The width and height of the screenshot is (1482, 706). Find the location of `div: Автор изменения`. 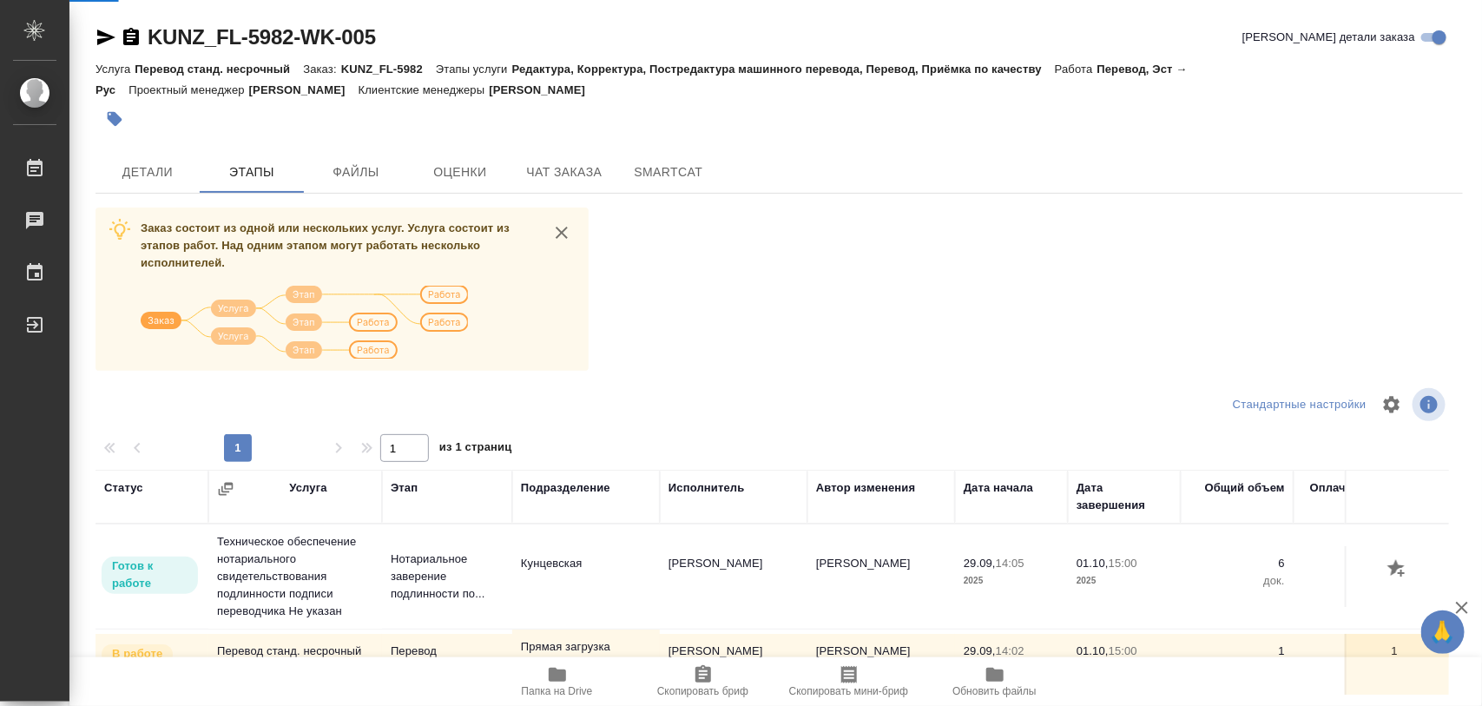

div: Автор изменения is located at coordinates (866, 488).